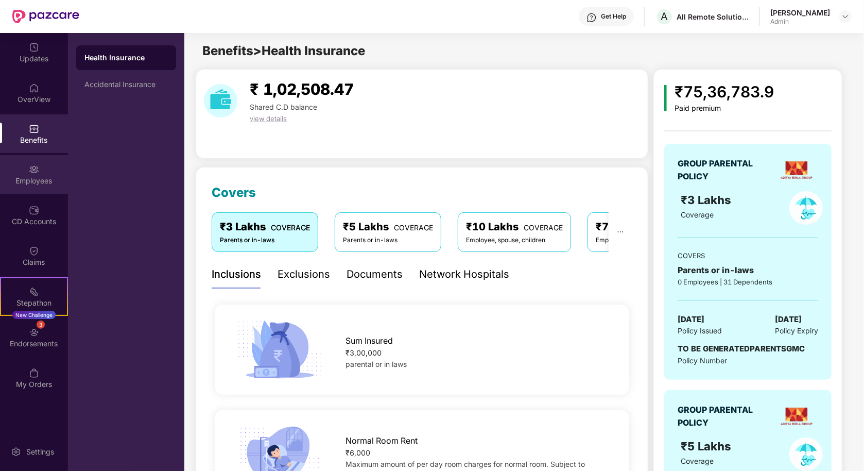 This screenshot has width=864, height=471. I want to click on div: 0 Employees | 31 Dependents, so click(748, 282).